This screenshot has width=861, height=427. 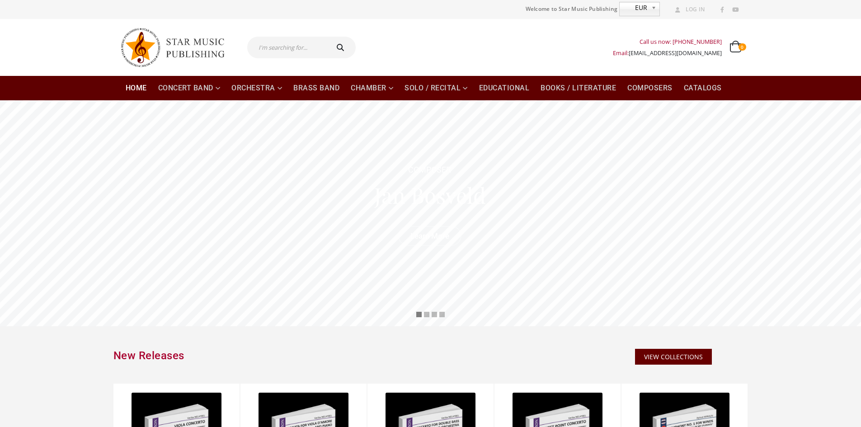 I want to click on div: a, so click(x=387, y=195).